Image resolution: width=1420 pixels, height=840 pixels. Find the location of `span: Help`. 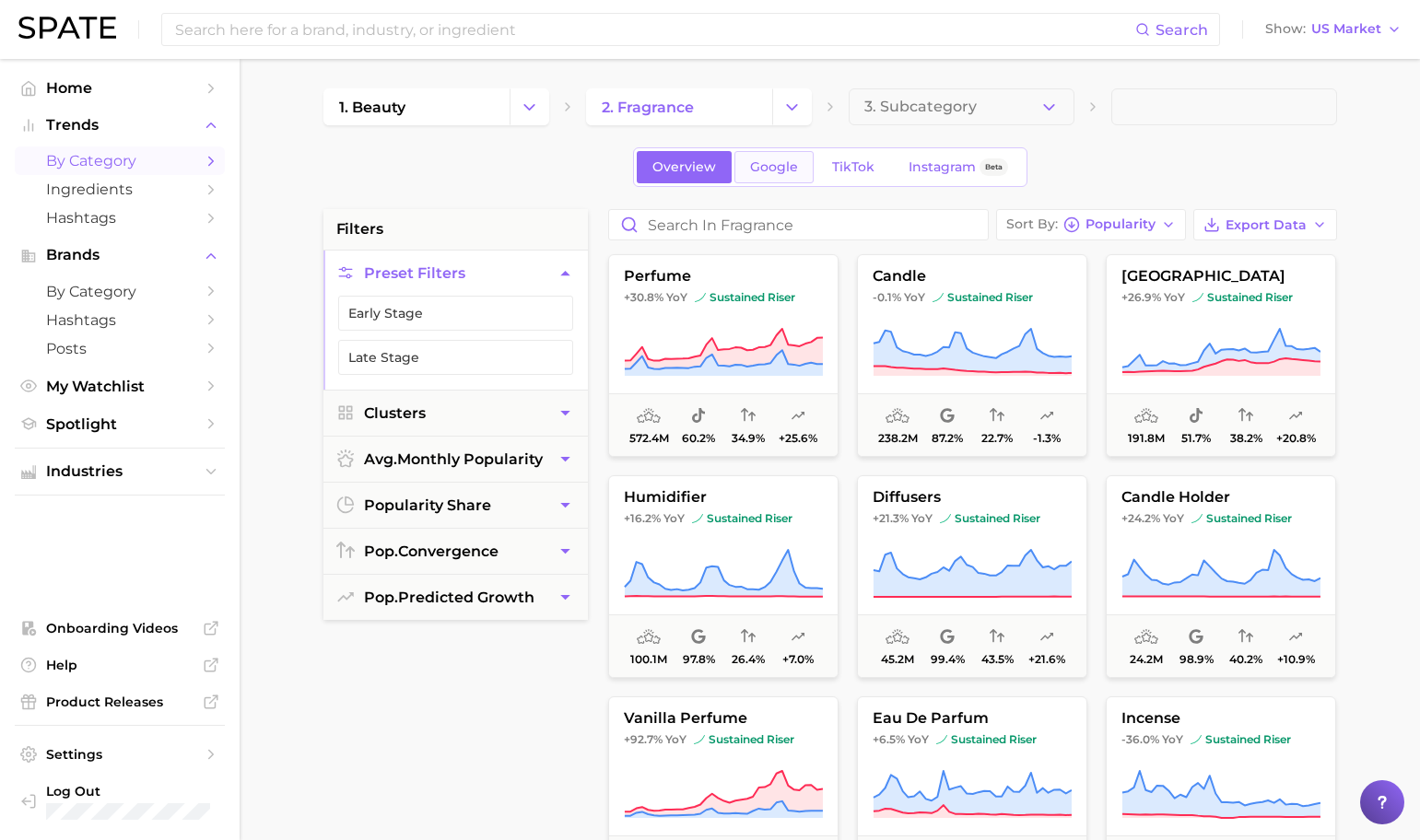

span: Help is located at coordinates (120, 665).